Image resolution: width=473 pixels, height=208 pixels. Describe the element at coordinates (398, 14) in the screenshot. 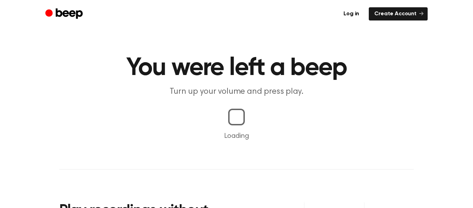

I see `a: Create Account` at that location.